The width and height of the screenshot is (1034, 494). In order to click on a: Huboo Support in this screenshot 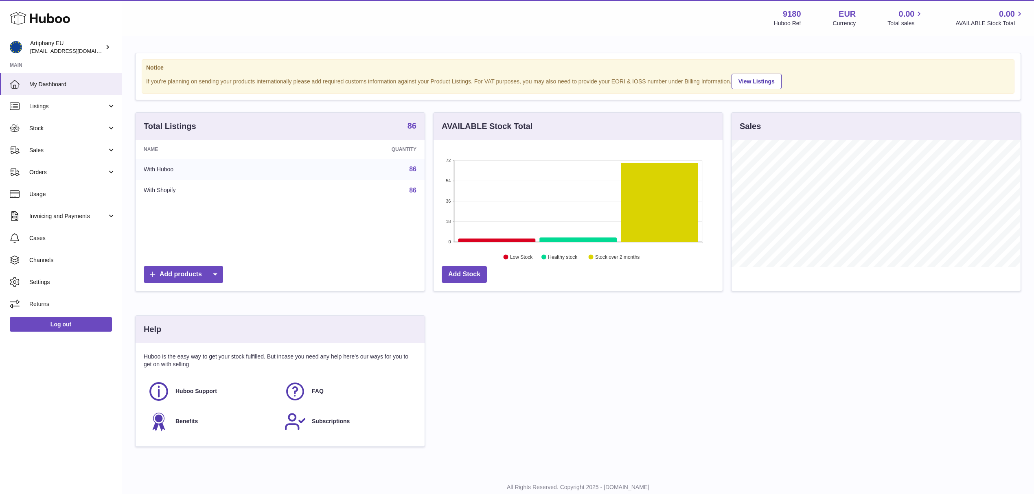, I will do `click(212, 392)`.